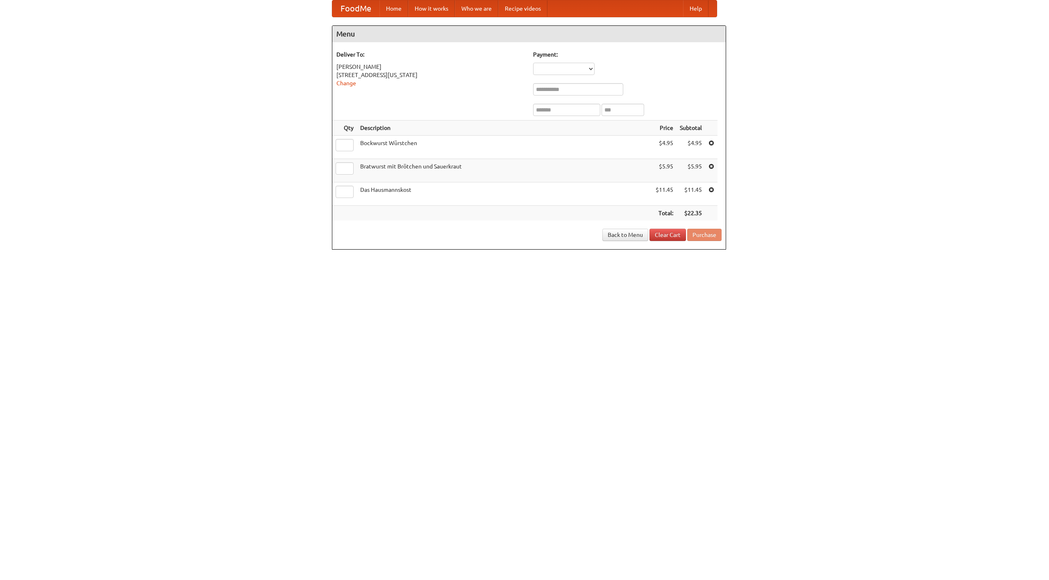  What do you see at coordinates (346, 83) in the screenshot?
I see `a: Change` at bounding box center [346, 83].